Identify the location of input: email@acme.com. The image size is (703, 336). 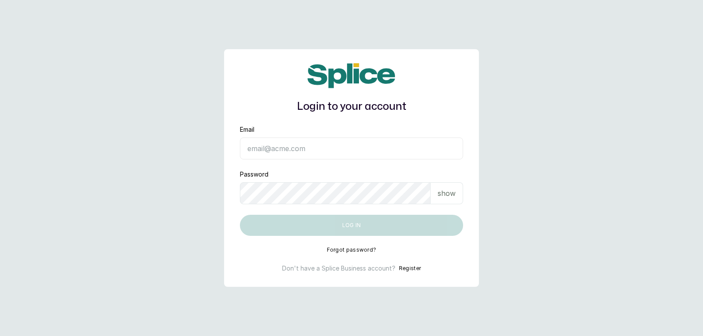
(352, 149).